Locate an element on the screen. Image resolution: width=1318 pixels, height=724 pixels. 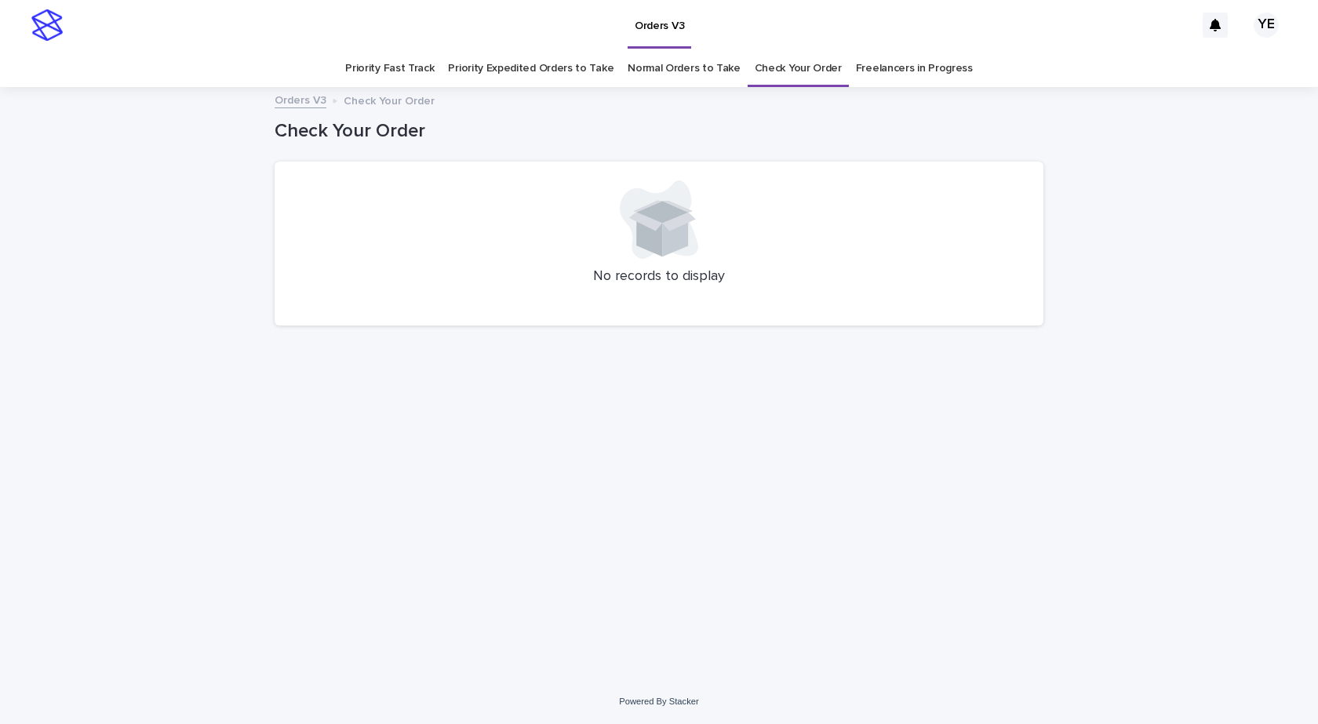
a: Priority Fast Track is located at coordinates (389, 68).